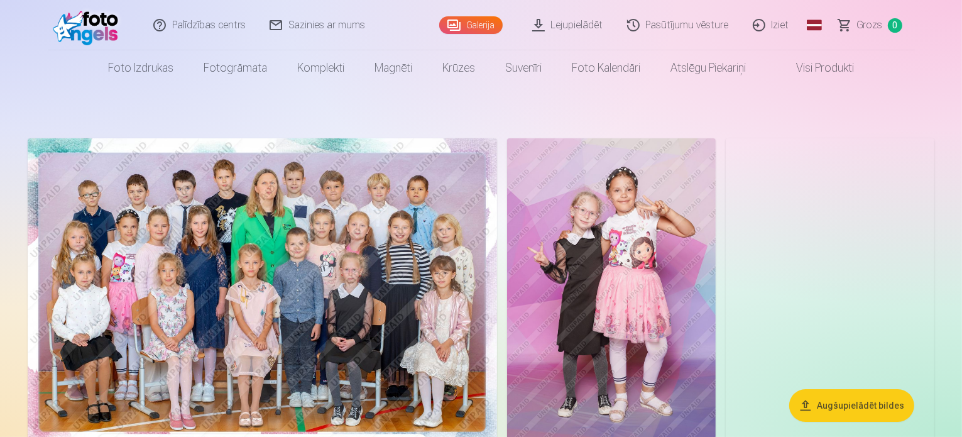 This screenshot has width=962, height=437. I want to click on img: /fa1, so click(89, 25).